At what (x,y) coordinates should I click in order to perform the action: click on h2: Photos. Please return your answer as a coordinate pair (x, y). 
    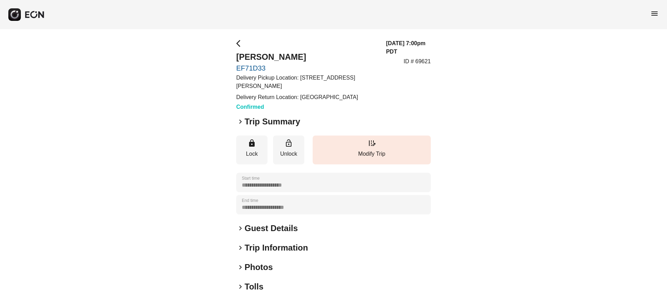
    Looking at the image, I should click on (259, 267).